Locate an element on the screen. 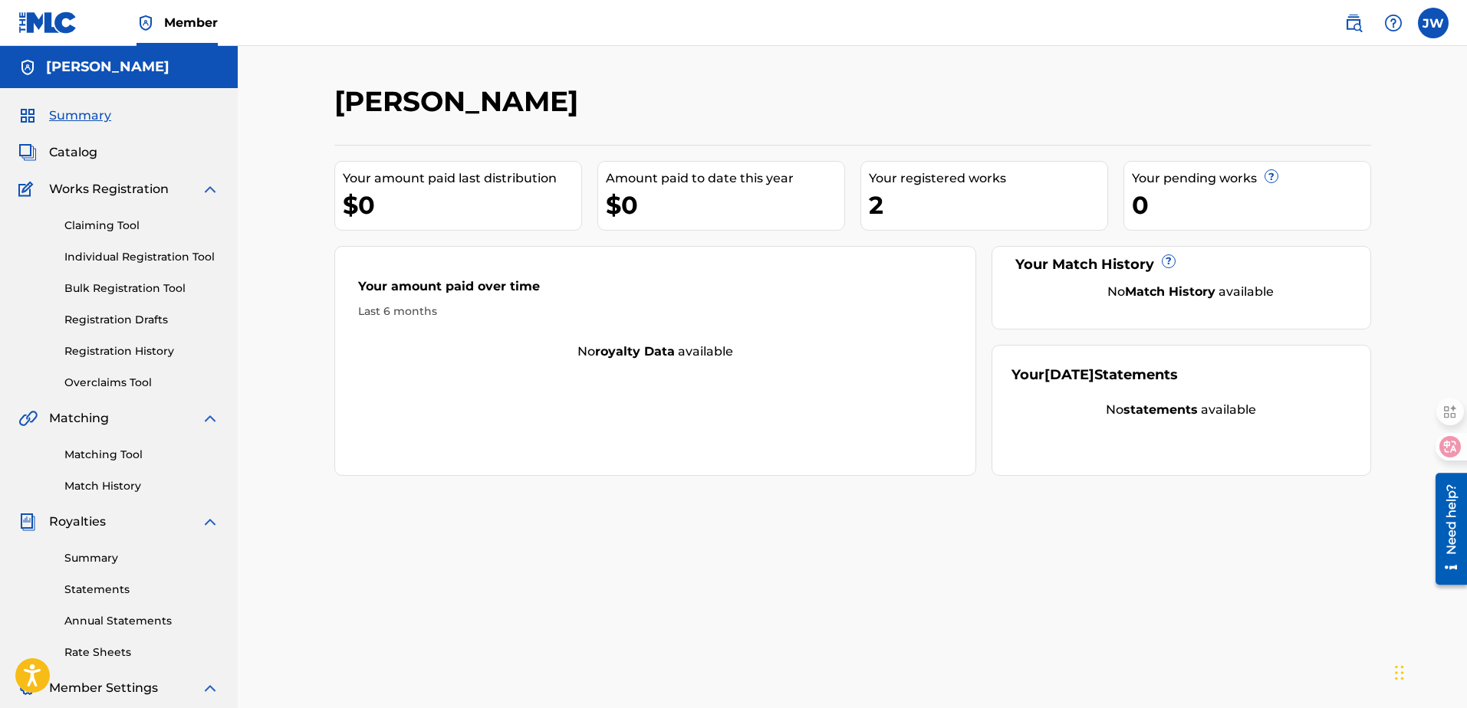  div: 2 is located at coordinates (988, 205).